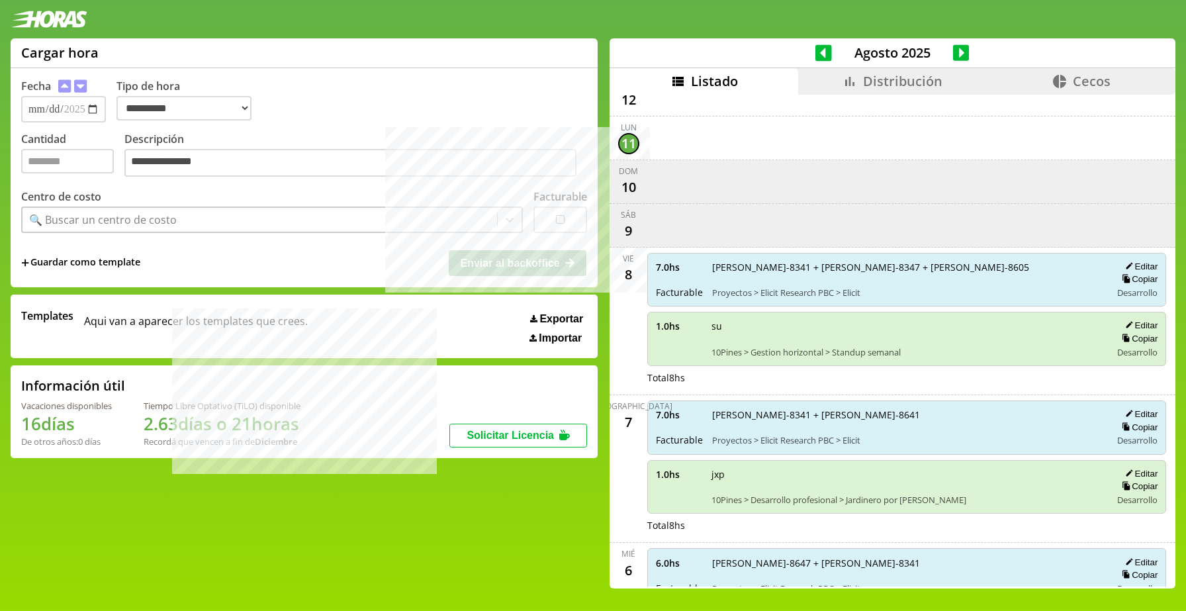  What do you see at coordinates (81, 263) in the screenshot?
I see `span: +Guardar como template` at bounding box center [81, 263].